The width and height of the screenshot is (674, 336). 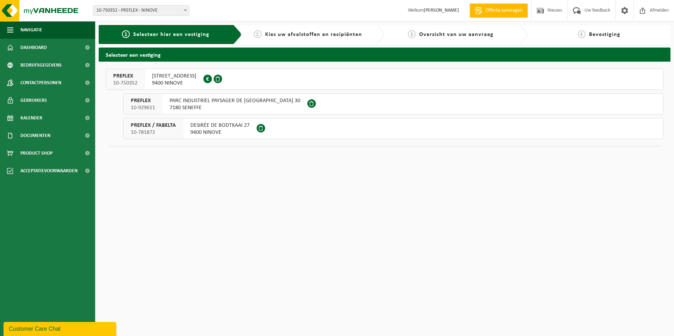 I want to click on span: DESIRÉE DE BODTKAAI 27, so click(x=220, y=126).